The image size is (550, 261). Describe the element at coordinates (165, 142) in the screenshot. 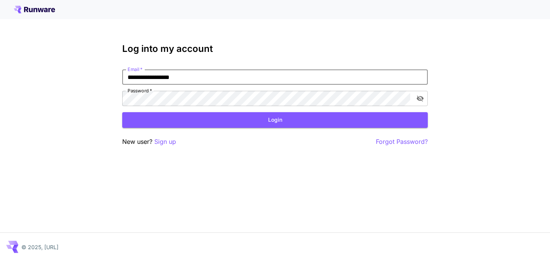

I see `button: Sign up` at that location.